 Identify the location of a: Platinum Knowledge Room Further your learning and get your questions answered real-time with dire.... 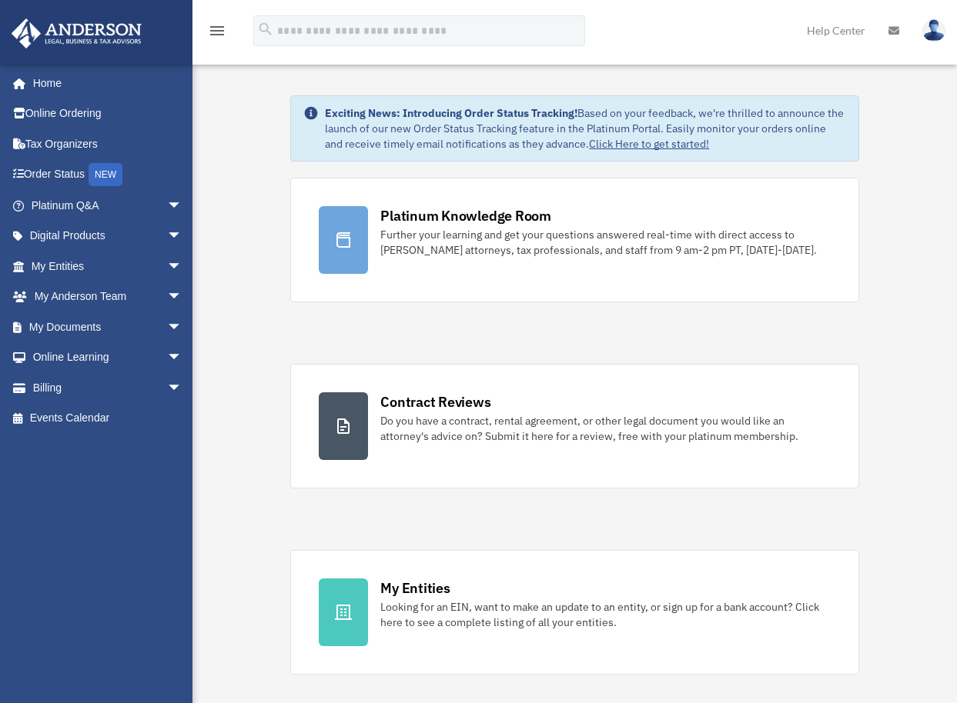
(574, 240).